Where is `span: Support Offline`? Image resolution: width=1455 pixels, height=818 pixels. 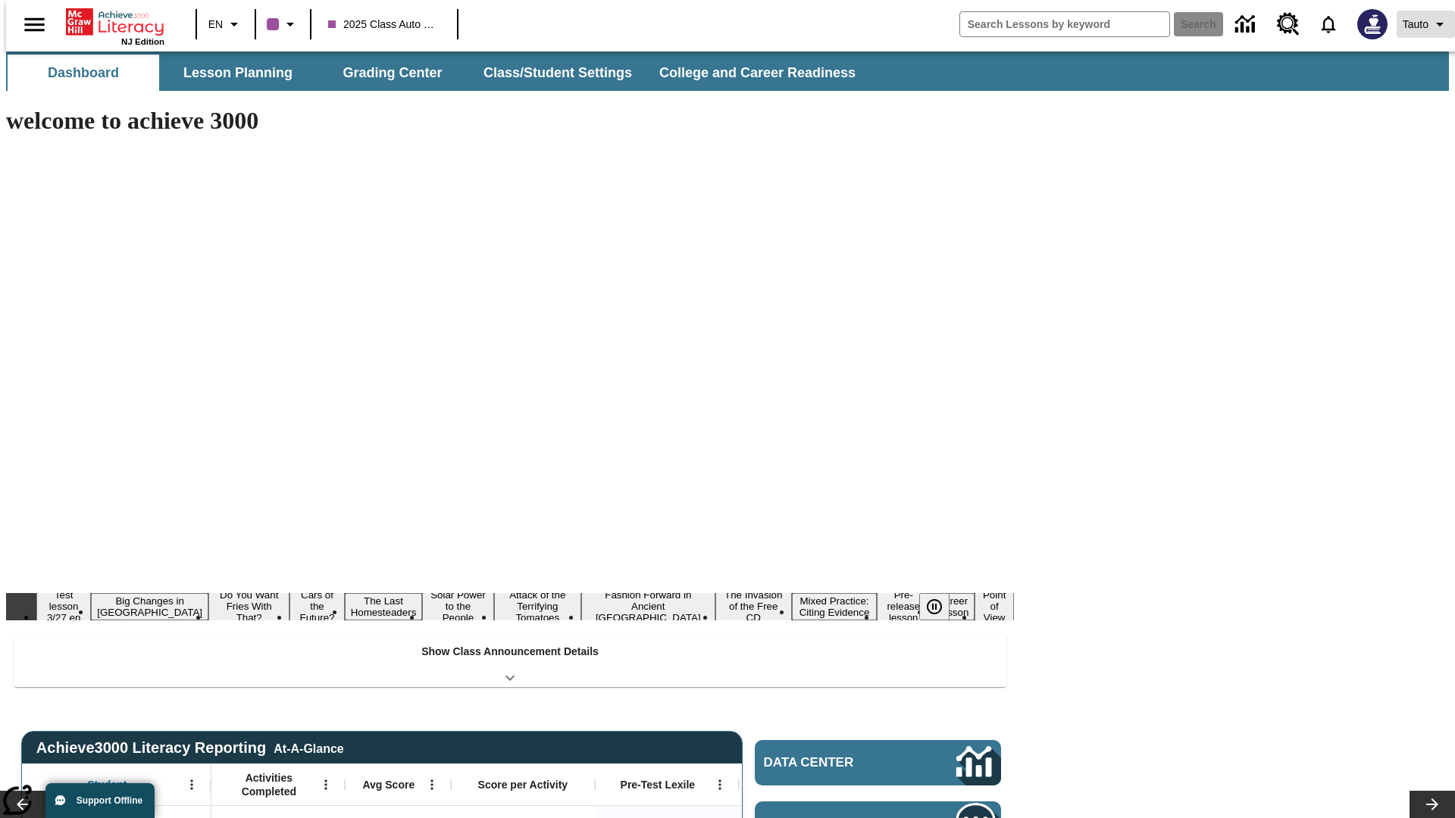
span: Support Offline is located at coordinates (109, 801).